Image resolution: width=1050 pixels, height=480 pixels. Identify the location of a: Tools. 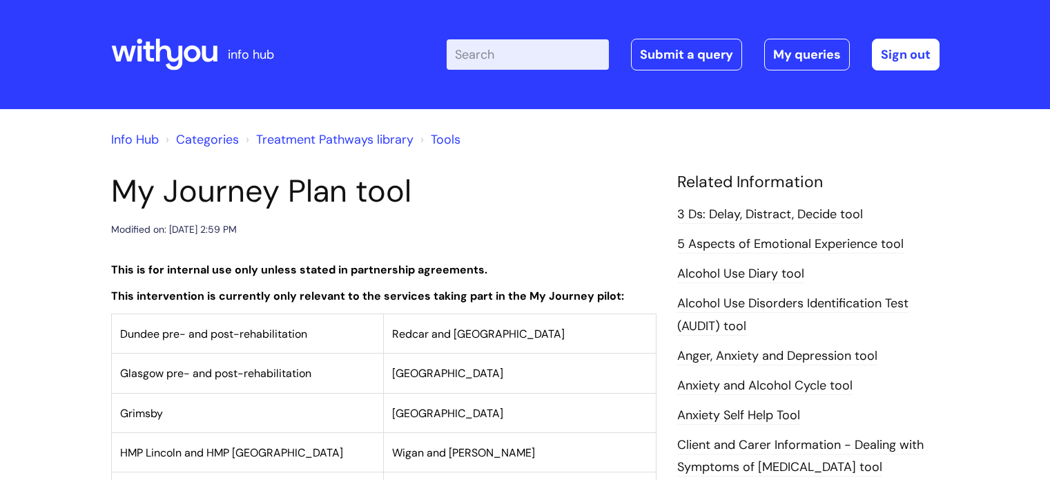
(445, 139).